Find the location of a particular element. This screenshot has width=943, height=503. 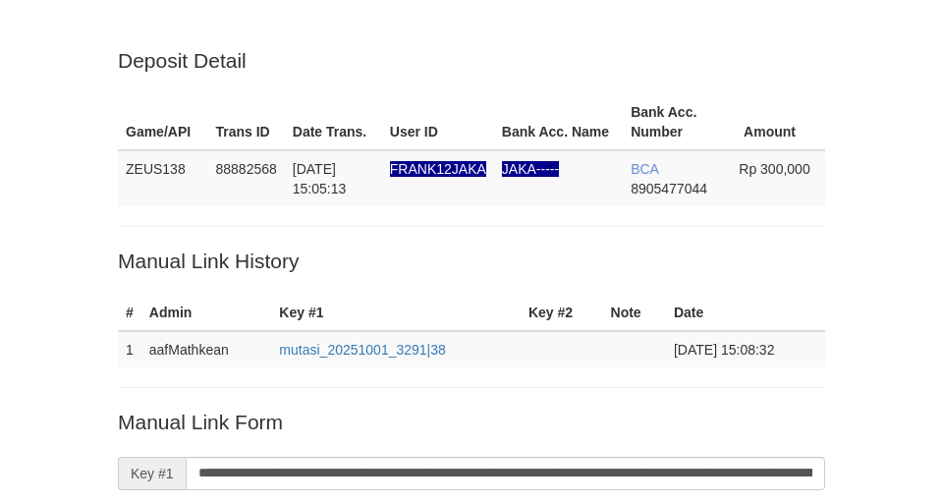

td: 1 is located at coordinates (130, 349).